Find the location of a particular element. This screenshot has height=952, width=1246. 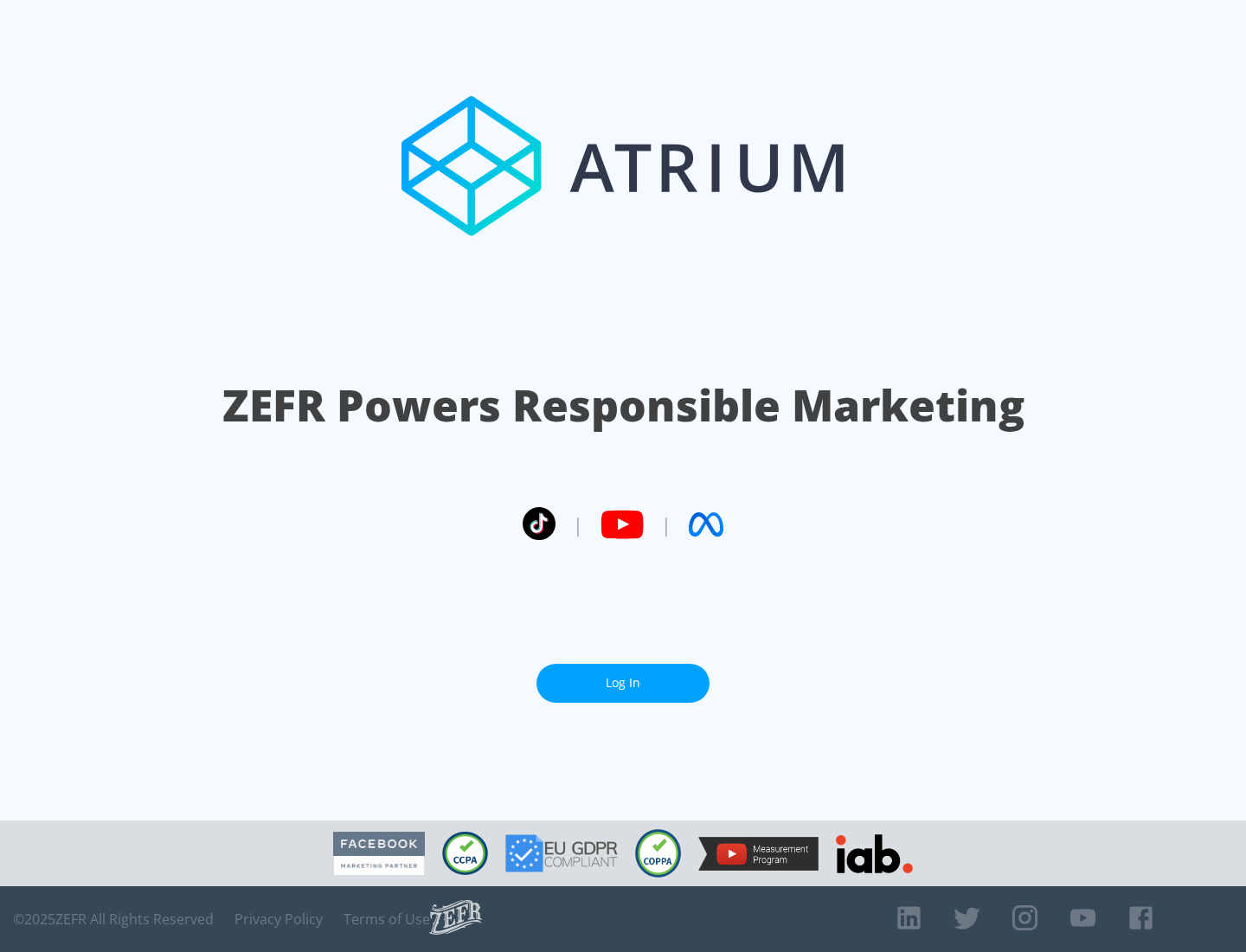

img: IAB is located at coordinates (874, 854).